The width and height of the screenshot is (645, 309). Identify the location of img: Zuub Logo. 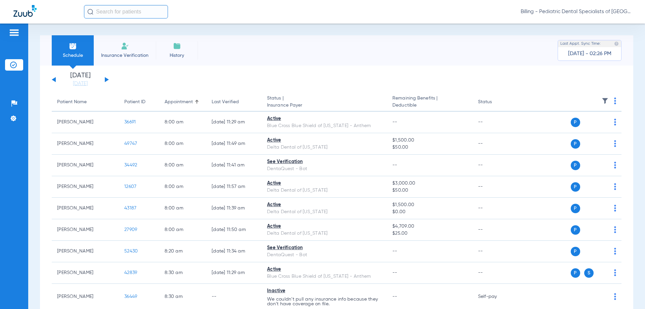
(25, 11).